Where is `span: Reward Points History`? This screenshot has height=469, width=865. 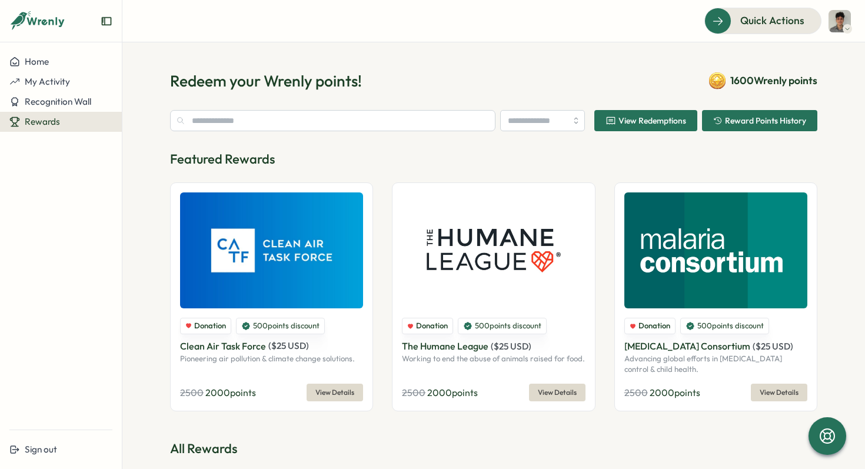 span: Reward Points History is located at coordinates (765, 121).